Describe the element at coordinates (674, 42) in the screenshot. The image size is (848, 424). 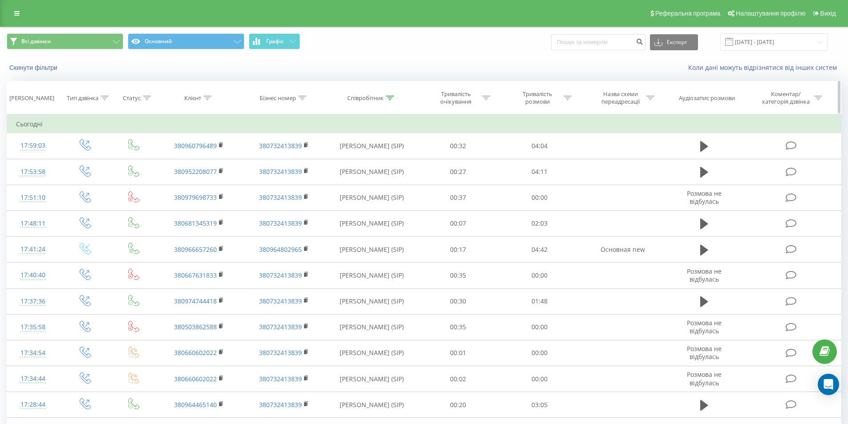
I see `button: Експорт` at that location.